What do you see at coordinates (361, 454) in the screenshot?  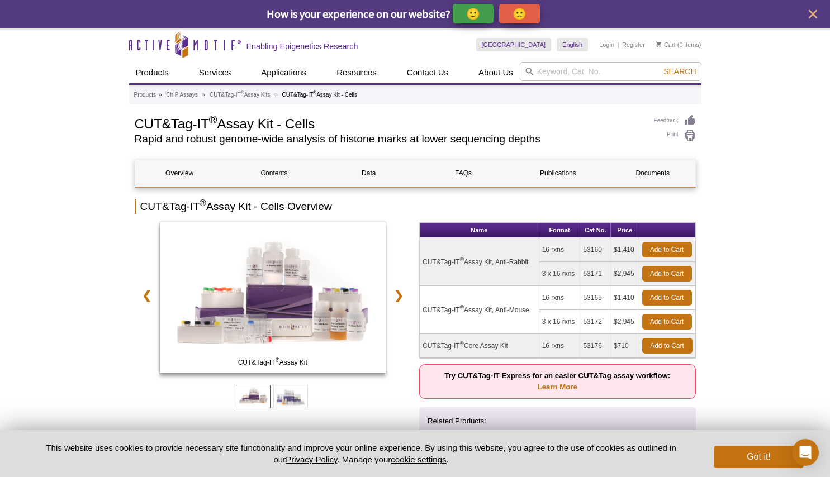 I see `p: This website uses cookies to provide necessary site functionality and improve your online experie...` at bounding box center [361, 454].